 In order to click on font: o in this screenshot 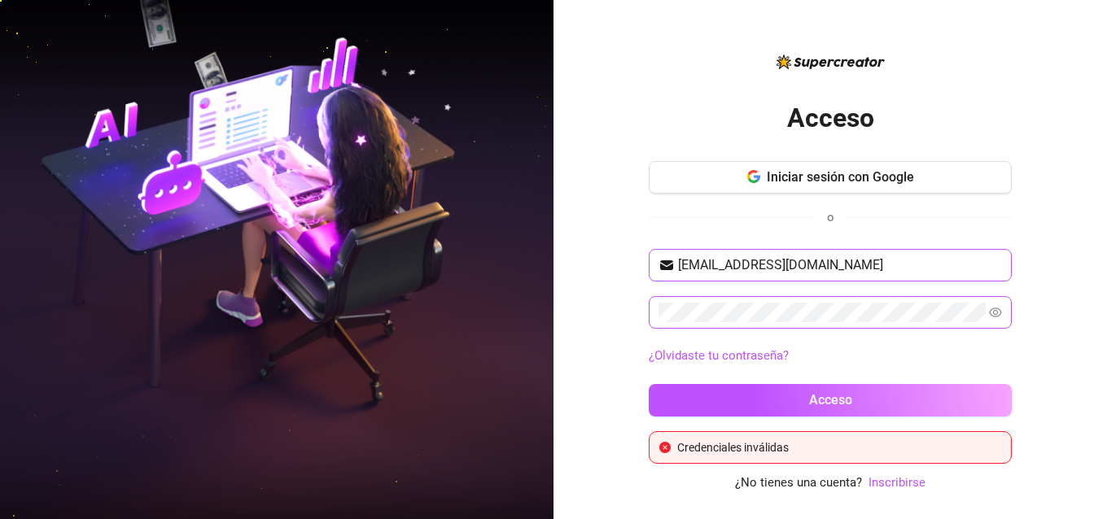, I will do `click(830, 217)`.